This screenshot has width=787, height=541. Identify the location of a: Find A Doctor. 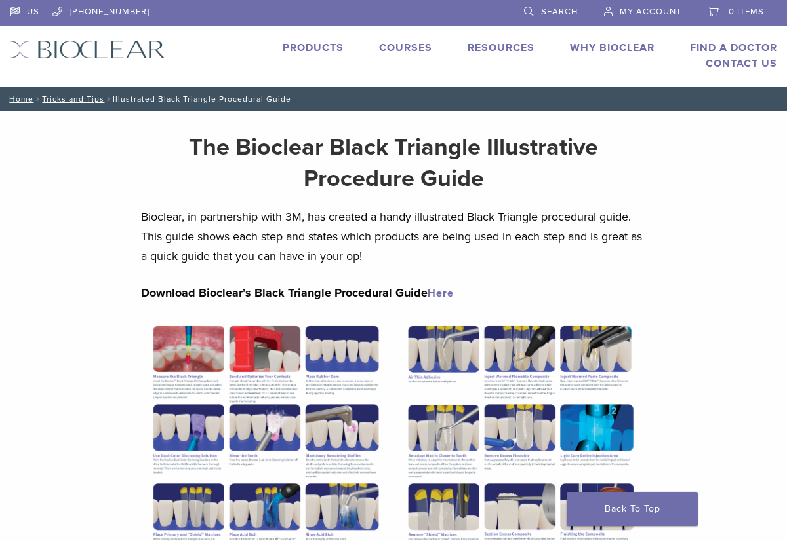
(733, 48).